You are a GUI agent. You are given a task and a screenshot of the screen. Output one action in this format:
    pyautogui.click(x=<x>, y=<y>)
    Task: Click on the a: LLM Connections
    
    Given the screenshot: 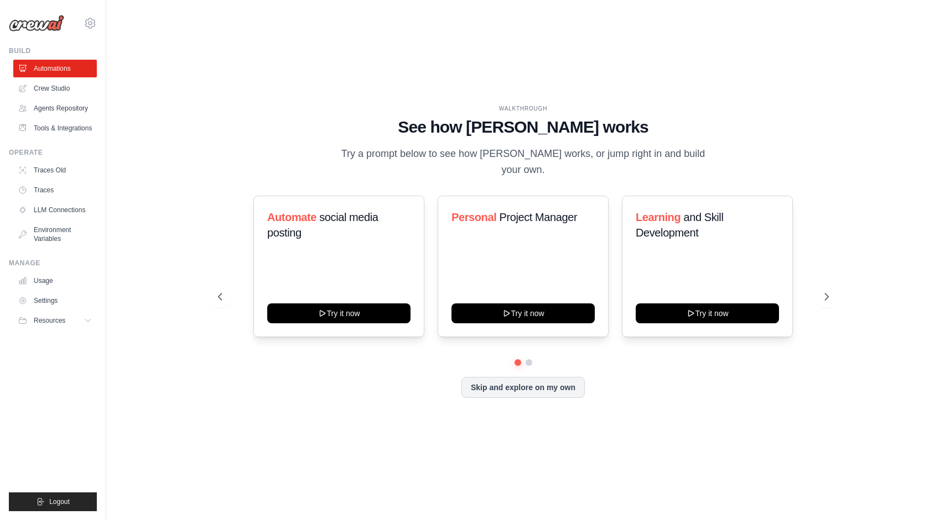 What is the action you would take?
    pyautogui.click(x=55, y=210)
    